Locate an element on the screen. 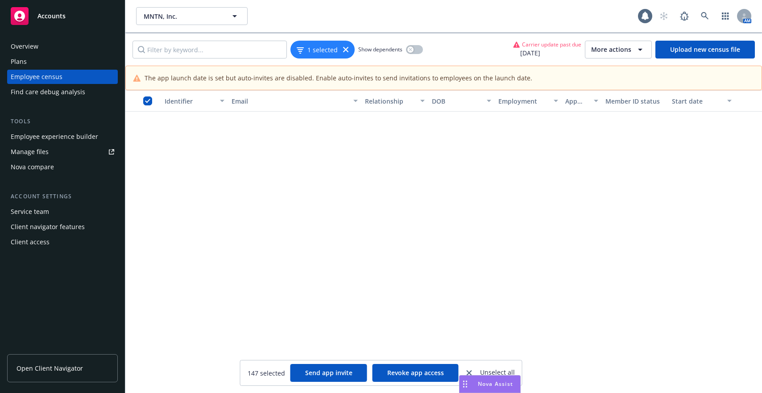 The image size is (762, 393). a: Find care debug analysis is located at coordinates (62, 92).